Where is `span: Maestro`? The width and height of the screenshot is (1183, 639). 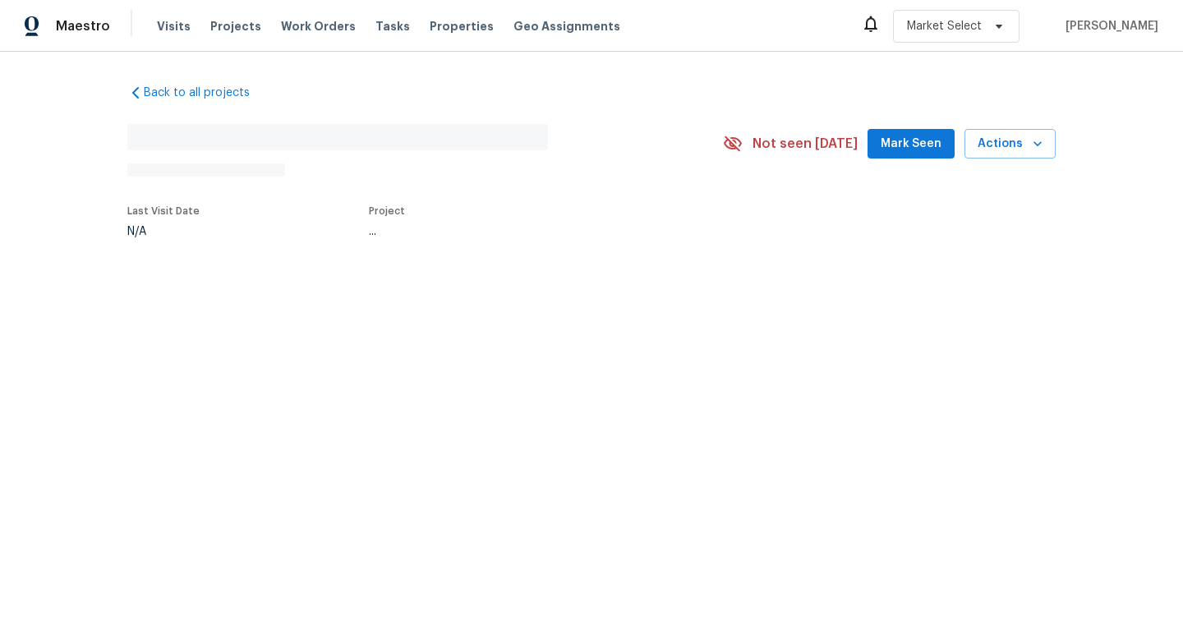 span: Maestro is located at coordinates (83, 26).